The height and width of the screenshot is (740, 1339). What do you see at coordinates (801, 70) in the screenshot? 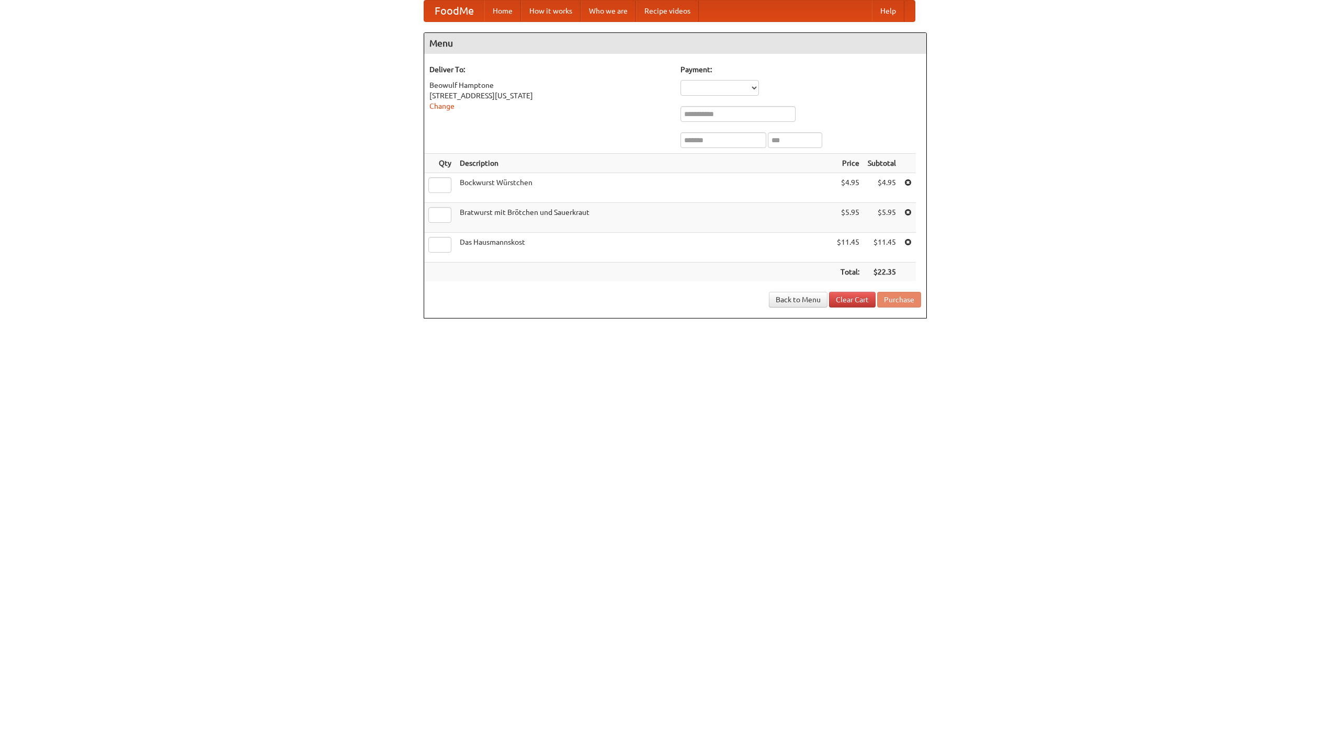
I see `h5: Payment:` at bounding box center [801, 70].